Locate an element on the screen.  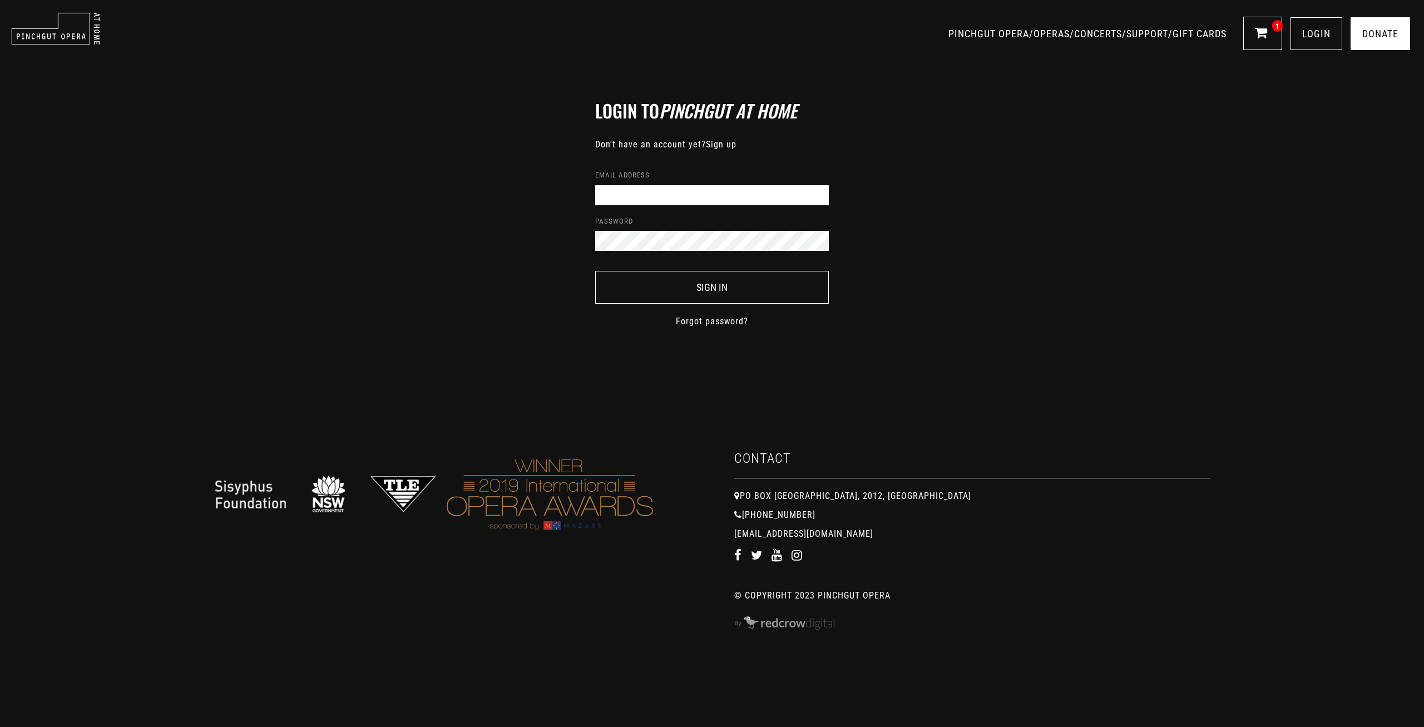
a: GIFT CARDS is located at coordinates (1199, 33).